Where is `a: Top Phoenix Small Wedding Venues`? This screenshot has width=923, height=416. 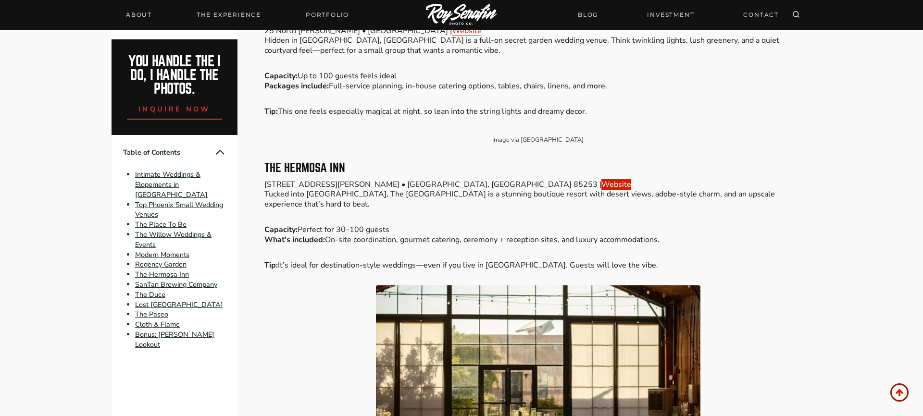 a: Top Phoenix Small Wedding Venues is located at coordinates (179, 210).